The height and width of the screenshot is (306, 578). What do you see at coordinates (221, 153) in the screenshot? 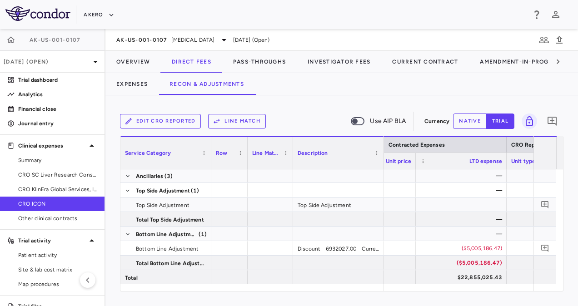
I see `span: Row` at bounding box center [221, 153].